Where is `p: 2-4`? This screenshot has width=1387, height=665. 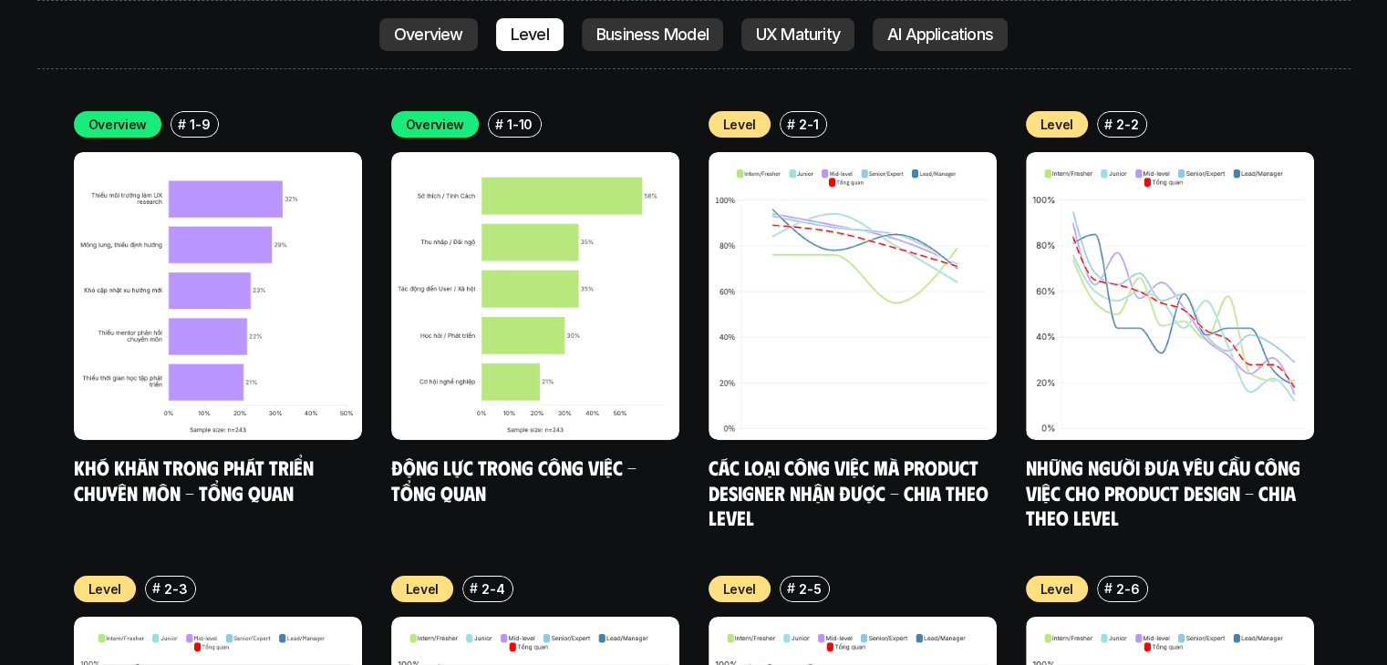 p: 2-4 is located at coordinates (492, 589).